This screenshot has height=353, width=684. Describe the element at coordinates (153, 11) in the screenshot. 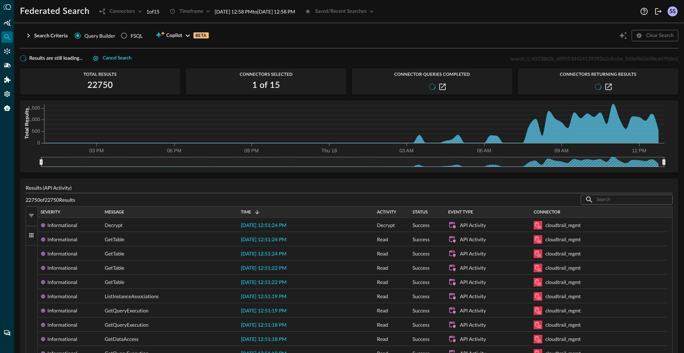

I see `p: 1 of 15` at that location.